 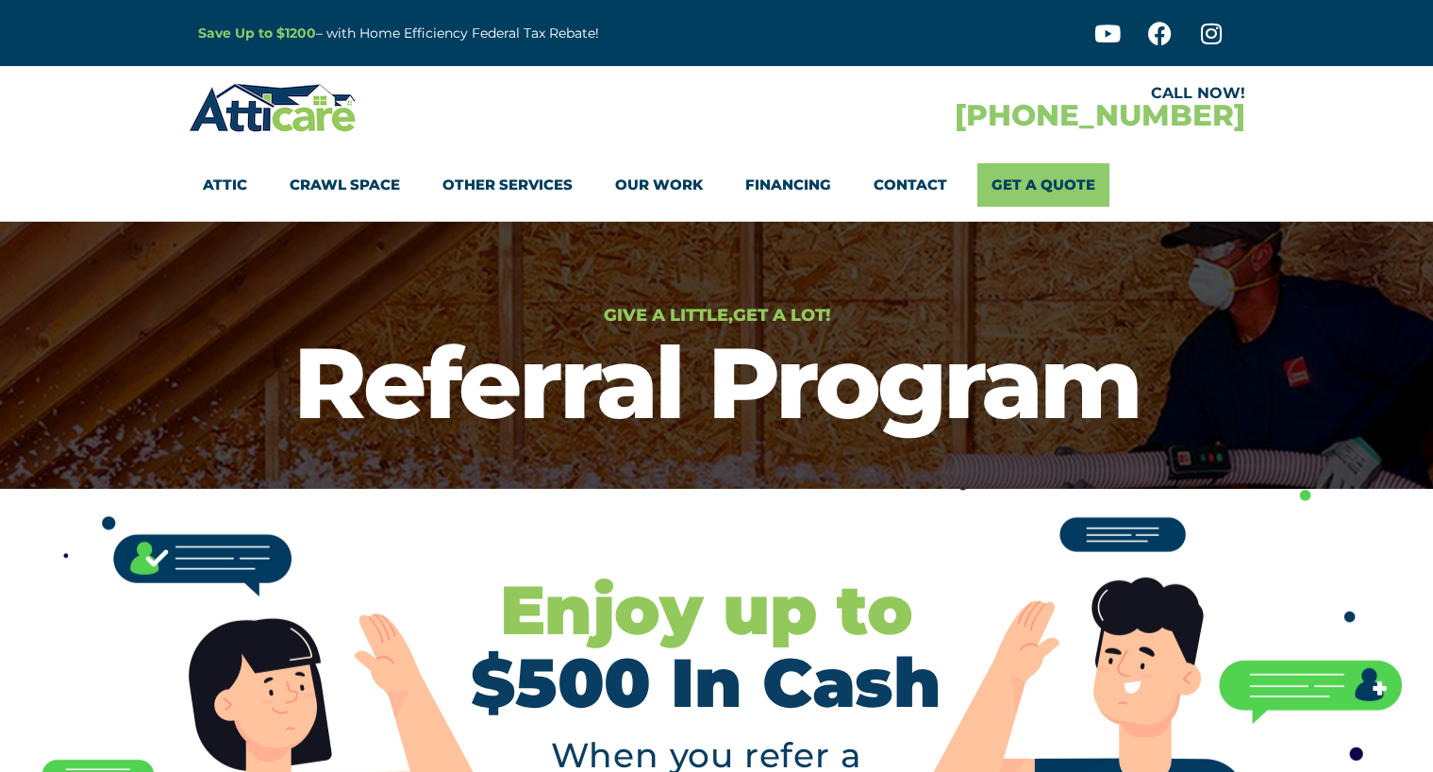 What do you see at coordinates (781, 315) in the screenshot?
I see `span: Get a Lot!` at bounding box center [781, 315].